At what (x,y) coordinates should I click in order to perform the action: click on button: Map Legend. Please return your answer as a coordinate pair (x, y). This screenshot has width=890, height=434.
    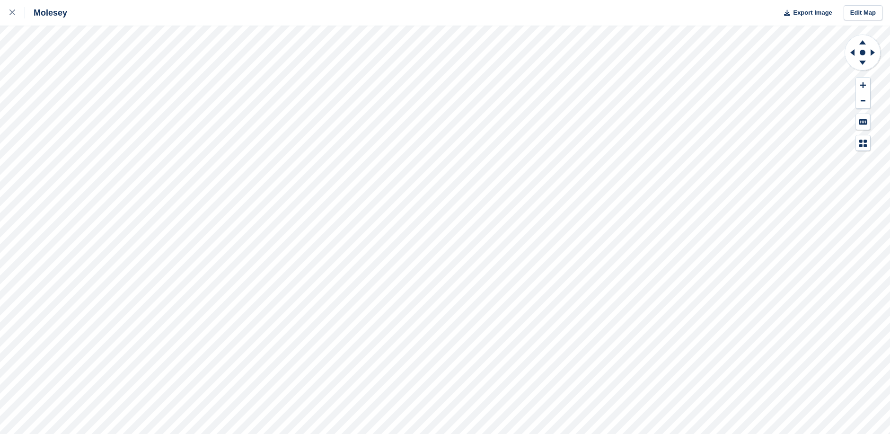
    Looking at the image, I should click on (863, 143).